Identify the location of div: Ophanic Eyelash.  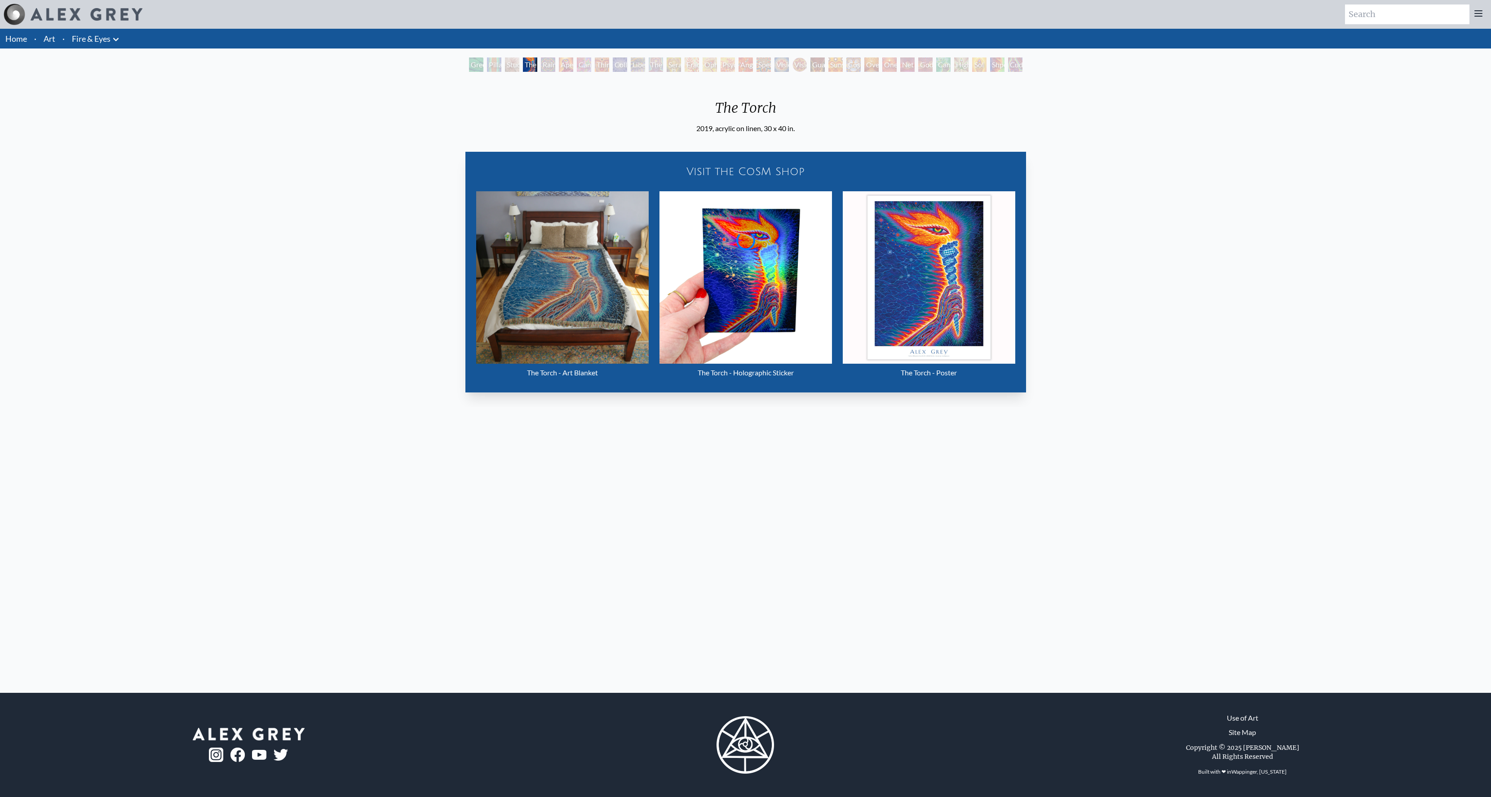
(710, 65).